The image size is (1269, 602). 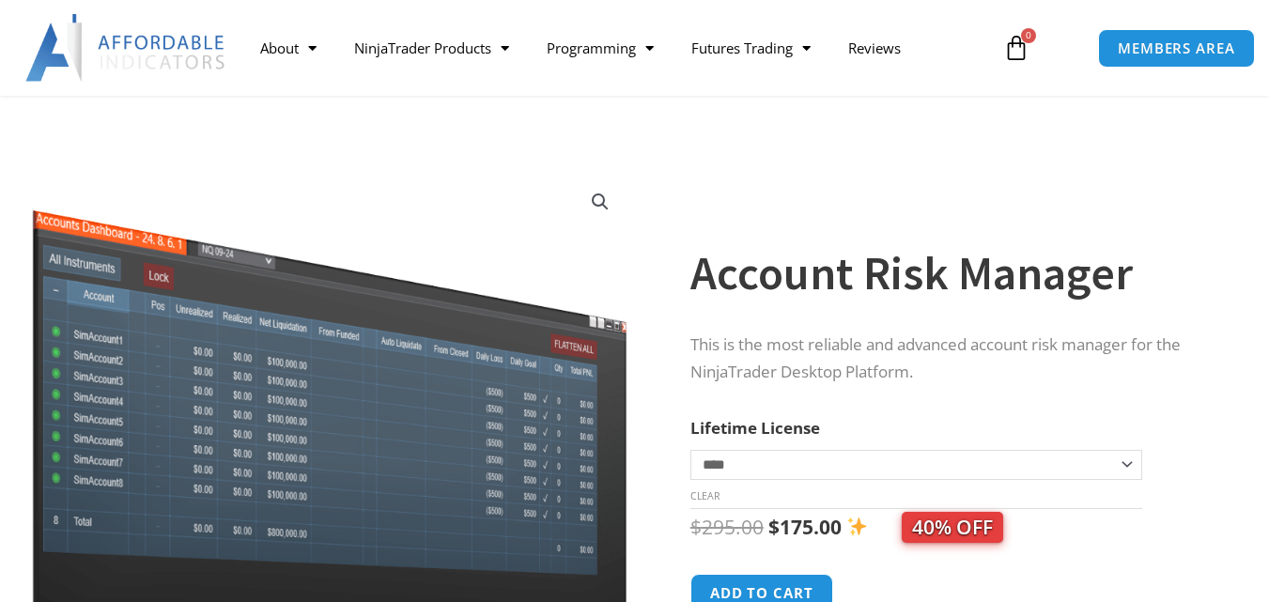 I want to click on label: Lifetime License, so click(x=755, y=427).